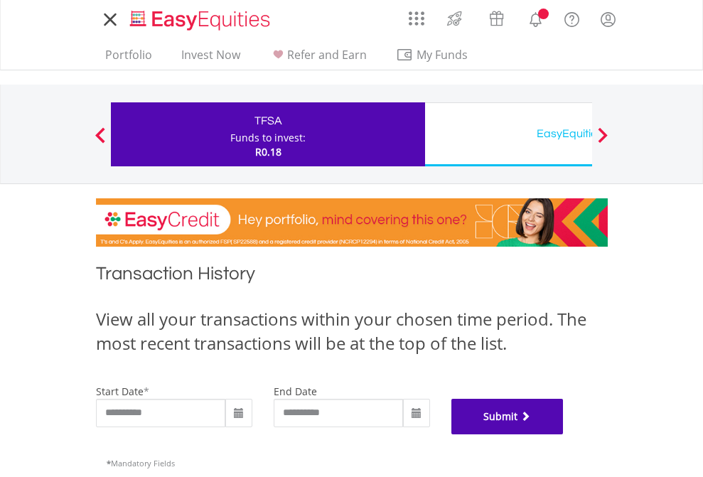 This screenshot has width=703, height=477. What do you see at coordinates (129, 58) in the screenshot?
I see `a: Portfolio` at bounding box center [129, 58].